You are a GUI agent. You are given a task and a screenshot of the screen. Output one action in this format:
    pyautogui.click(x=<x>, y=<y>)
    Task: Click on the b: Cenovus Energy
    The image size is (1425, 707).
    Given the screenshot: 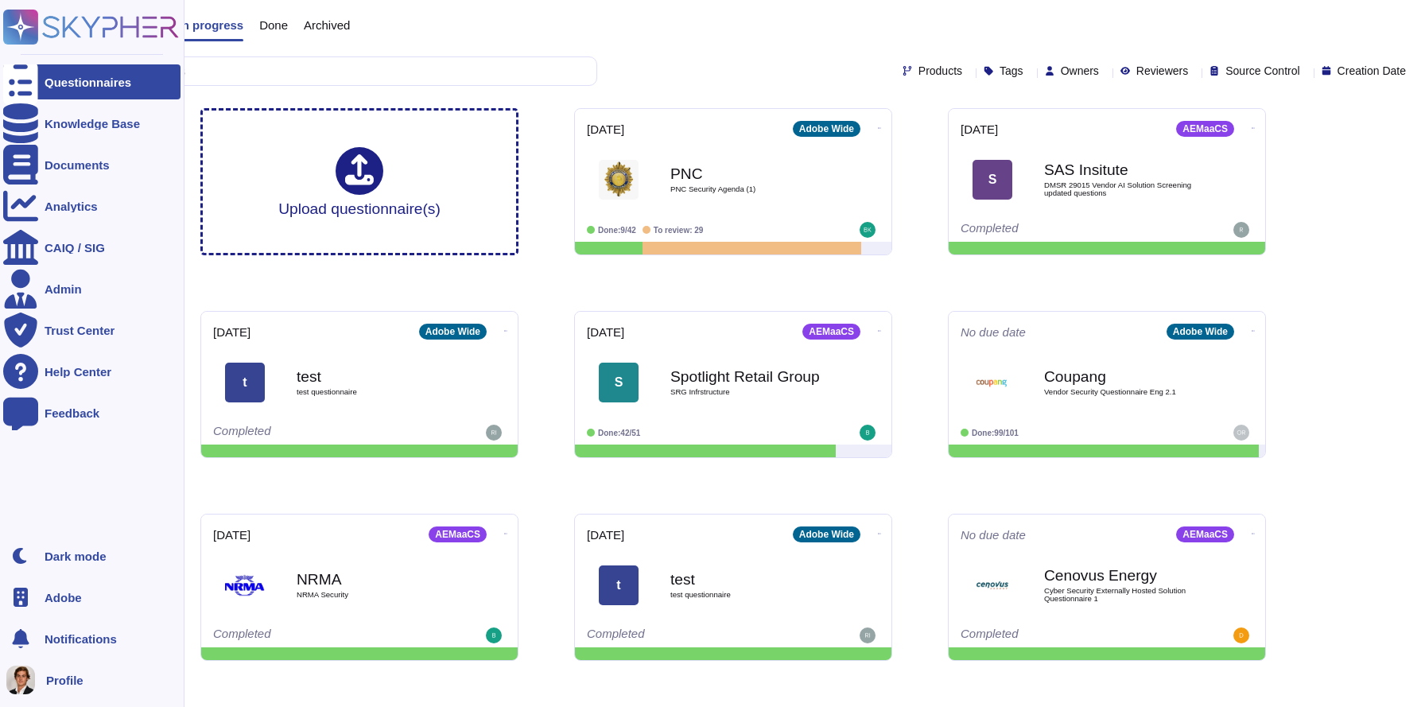 What is the action you would take?
    pyautogui.click(x=1124, y=575)
    